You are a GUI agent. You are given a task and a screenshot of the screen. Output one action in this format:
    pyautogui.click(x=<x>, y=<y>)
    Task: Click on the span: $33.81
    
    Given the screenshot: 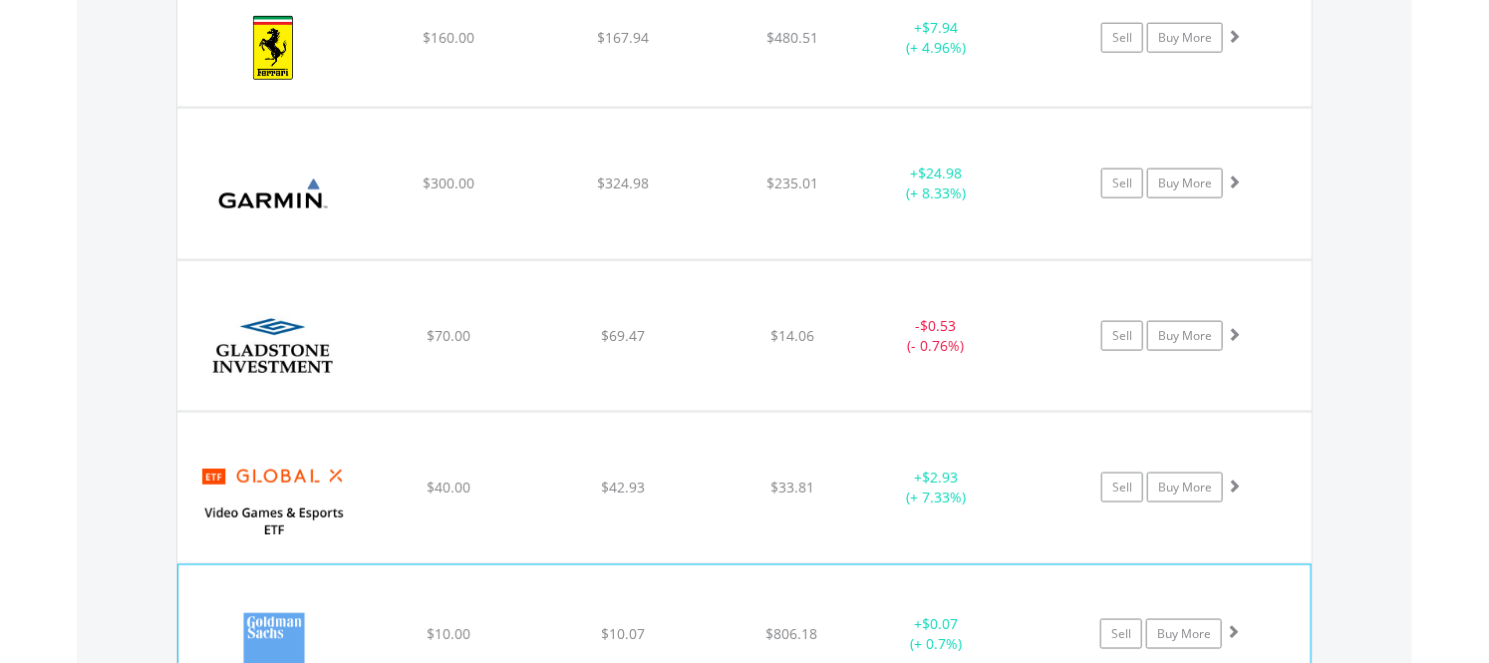 What is the action you would take?
    pyautogui.click(x=793, y=487)
    